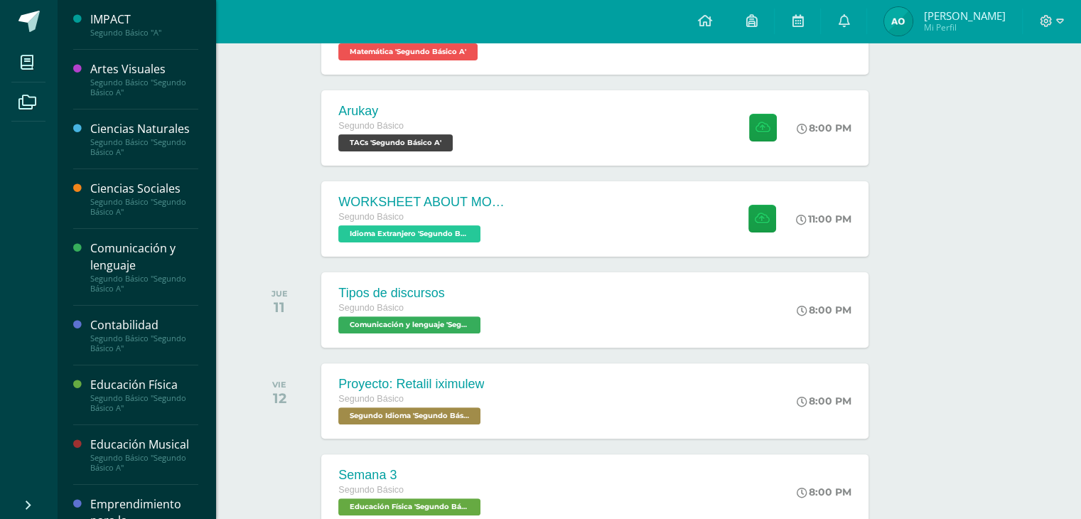 Image resolution: width=1081 pixels, height=519 pixels. I want to click on span: Educación Física 'Segundo Básico A', so click(409, 507).